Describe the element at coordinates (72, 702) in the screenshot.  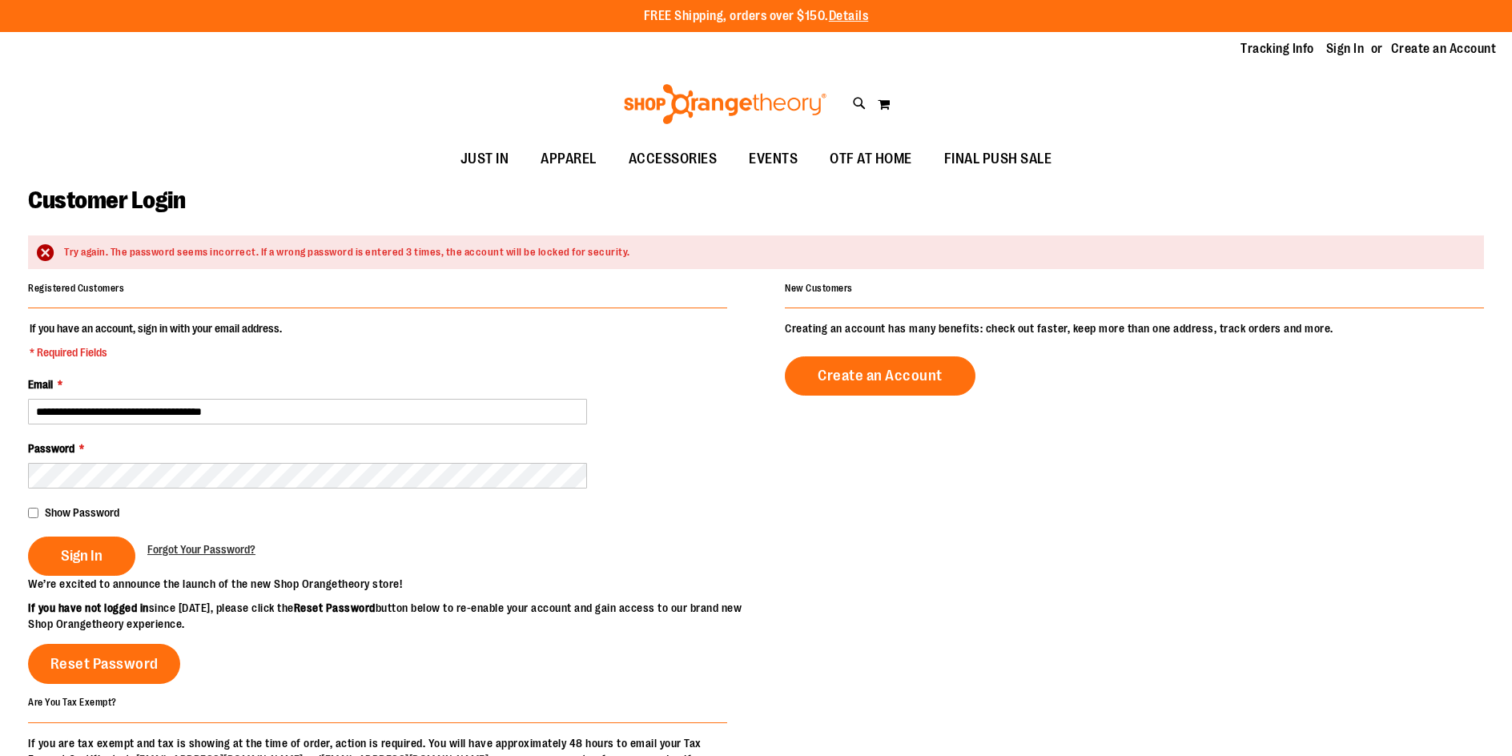
I see `strong: Are You Tax Exempt?` at that location.